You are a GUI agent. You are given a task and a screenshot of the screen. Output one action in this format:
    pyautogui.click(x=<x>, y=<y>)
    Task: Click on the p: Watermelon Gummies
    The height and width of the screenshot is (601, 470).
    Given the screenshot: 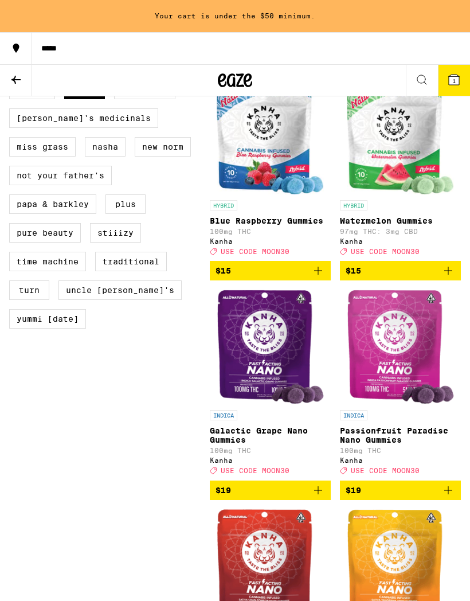 What is the action you would take?
    pyautogui.click(x=400, y=221)
    